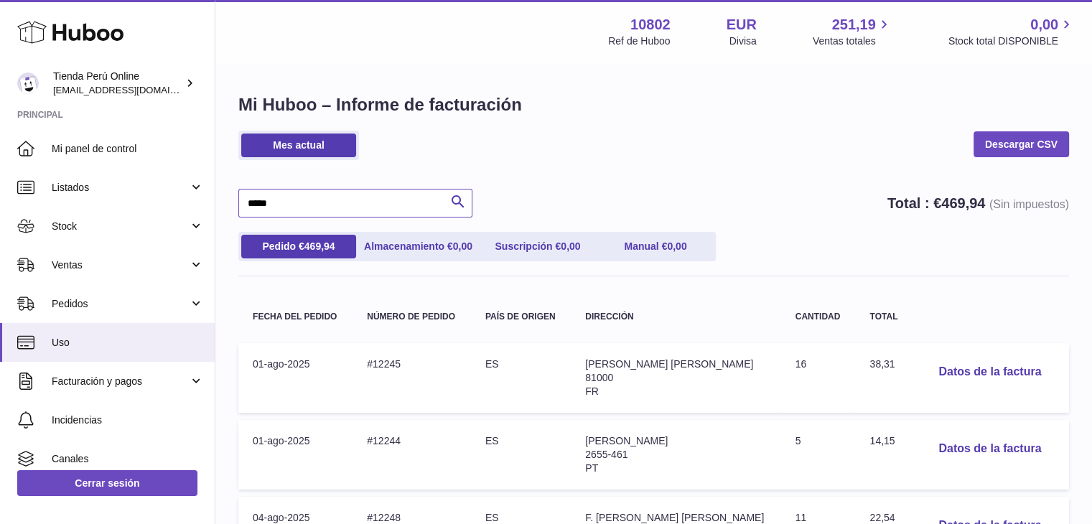 This screenshot has height=524, width=1092. What do you see at coordinates (884, 317) in the screenshot?
I see `th: Total` at bounding box center [884, 317].